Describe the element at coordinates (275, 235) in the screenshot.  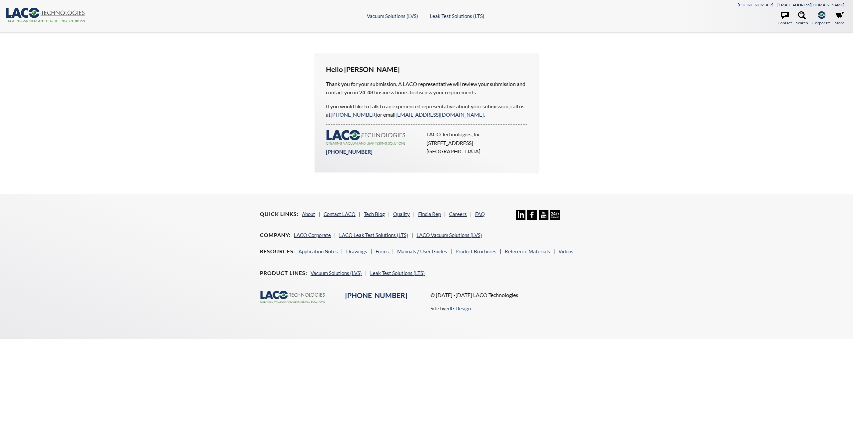
I see `h4: Company` at that location.